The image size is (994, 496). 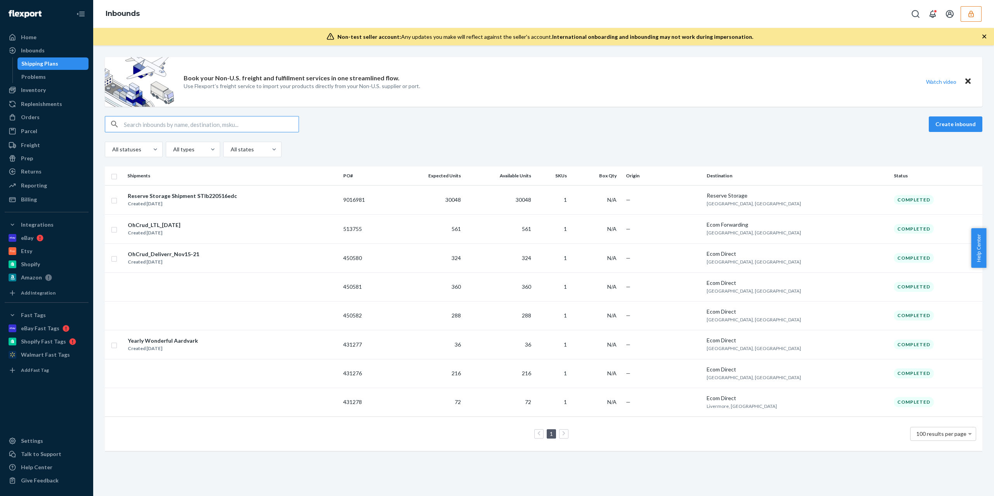 I want to click on div: Replenishments, so click(x=42, y=104).